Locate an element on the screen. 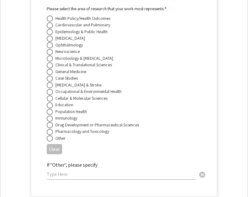  div: Neuroscience is located at coordinates (67, 51).